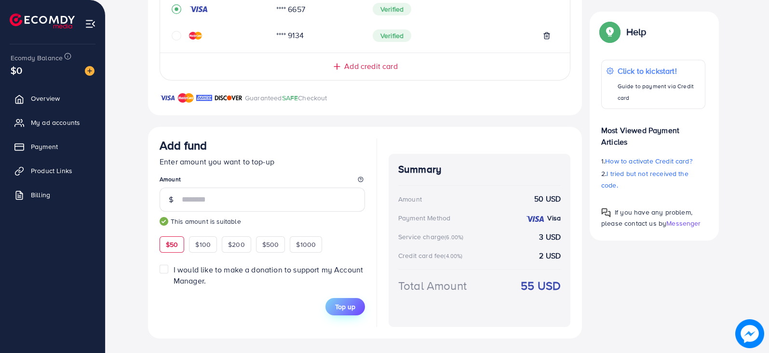 The height and width of the screenshot is (353, 769). What do you see at coordinates (646, 217) in the screenshot?
I see `span: If you have any problem, please contact us by` at bounding box center [646, 217].